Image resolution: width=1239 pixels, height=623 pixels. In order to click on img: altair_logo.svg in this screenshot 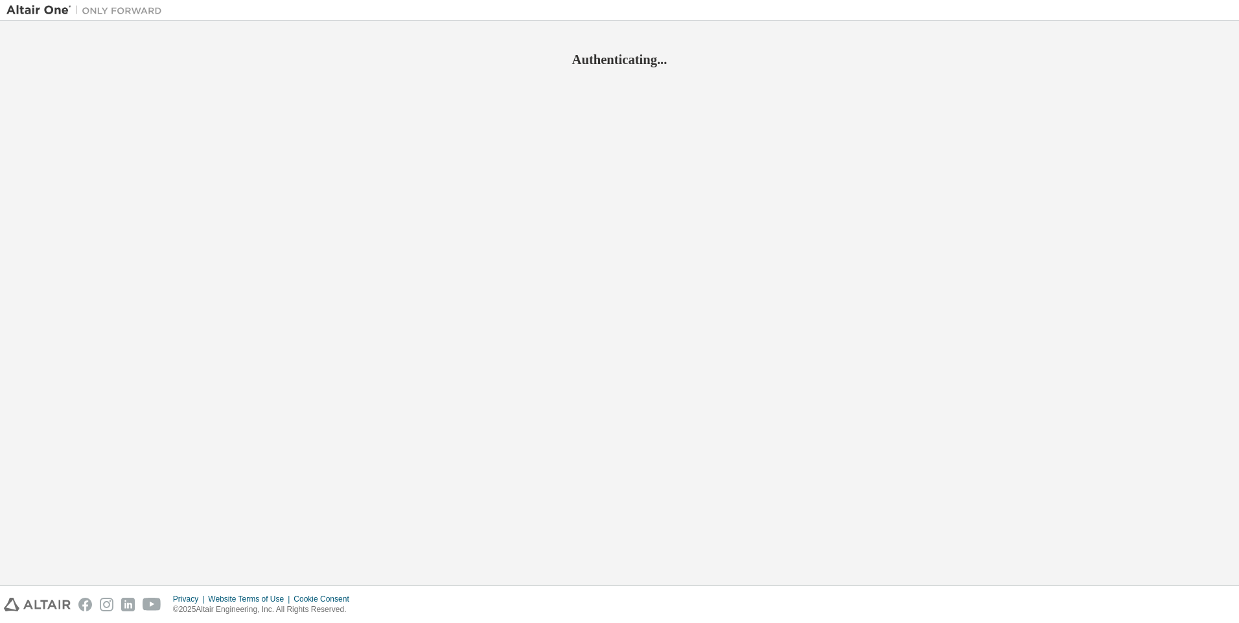, I will do `click(37, 604)`.